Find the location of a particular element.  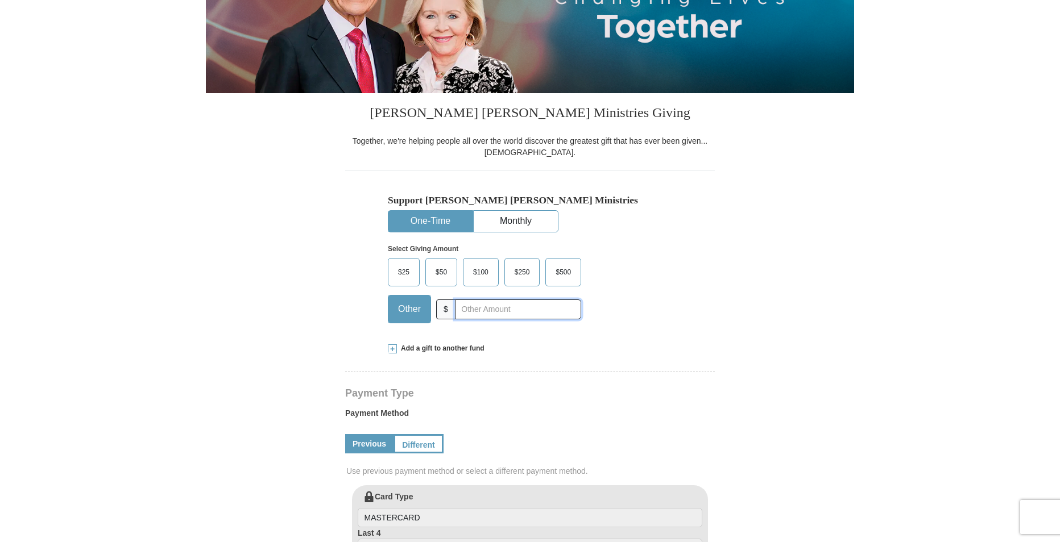

input: Card Type is located at coordinates (530, 518).